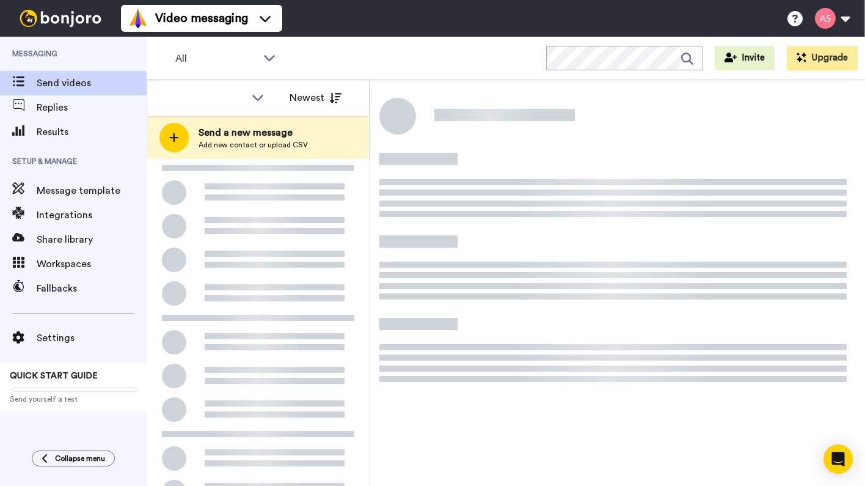  I want to click on span: Settings, so click(92, 338).